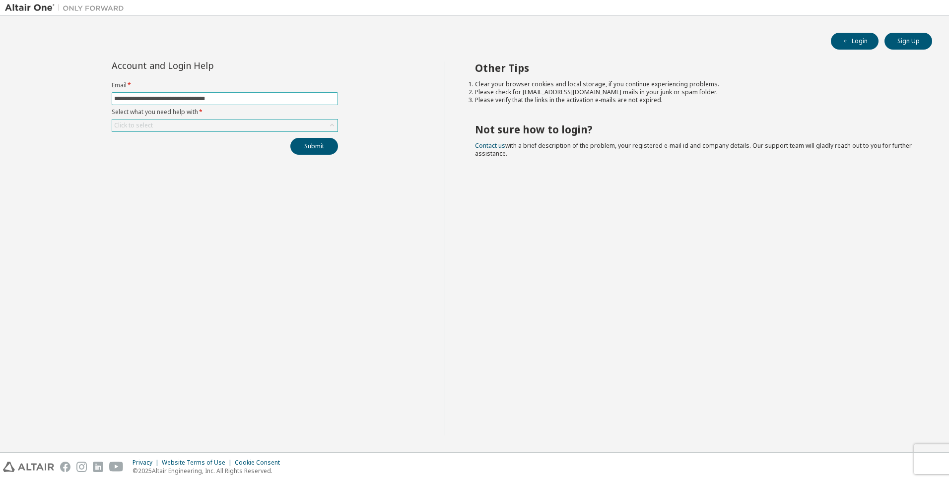 The width and height of the screenshot is (949, 481). I want to click on button: Sign Up, so click(908, 41).